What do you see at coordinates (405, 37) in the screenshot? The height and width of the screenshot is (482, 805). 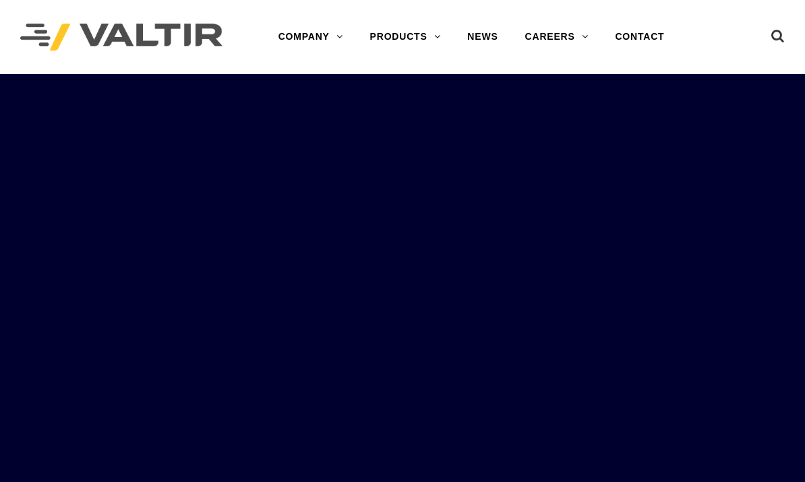 I see `a: PRODUCTS` at bounding box center [405, 37].